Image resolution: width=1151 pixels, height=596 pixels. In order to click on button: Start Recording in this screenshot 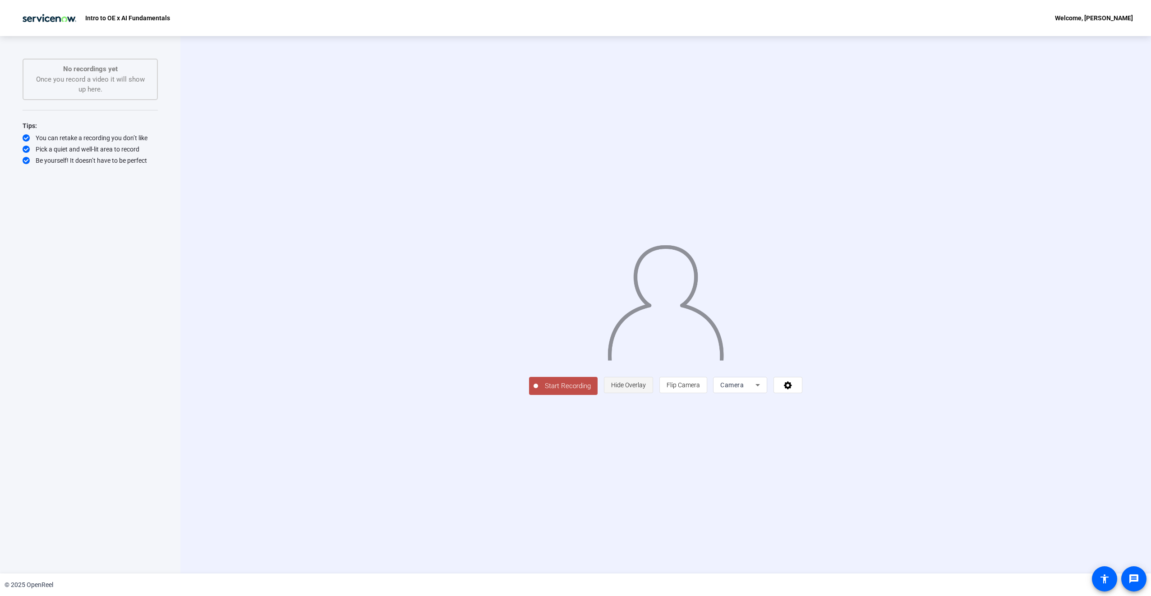, I will do `click(563, 386)`.